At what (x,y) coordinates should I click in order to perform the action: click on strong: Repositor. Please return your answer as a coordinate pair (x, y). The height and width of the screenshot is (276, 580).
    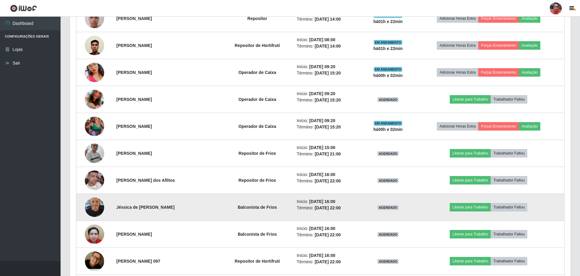
    Looking at the image, I should click on (257, 18).